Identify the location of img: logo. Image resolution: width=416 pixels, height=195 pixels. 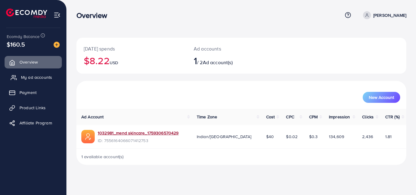
(27, 13).